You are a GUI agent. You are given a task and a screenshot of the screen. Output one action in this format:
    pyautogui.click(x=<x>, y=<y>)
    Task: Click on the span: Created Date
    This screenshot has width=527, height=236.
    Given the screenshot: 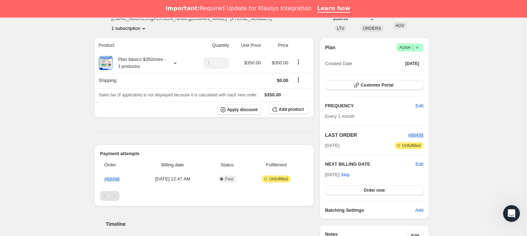 What is the action you would take?
    pyautogui.click(x=338, y=64)
    